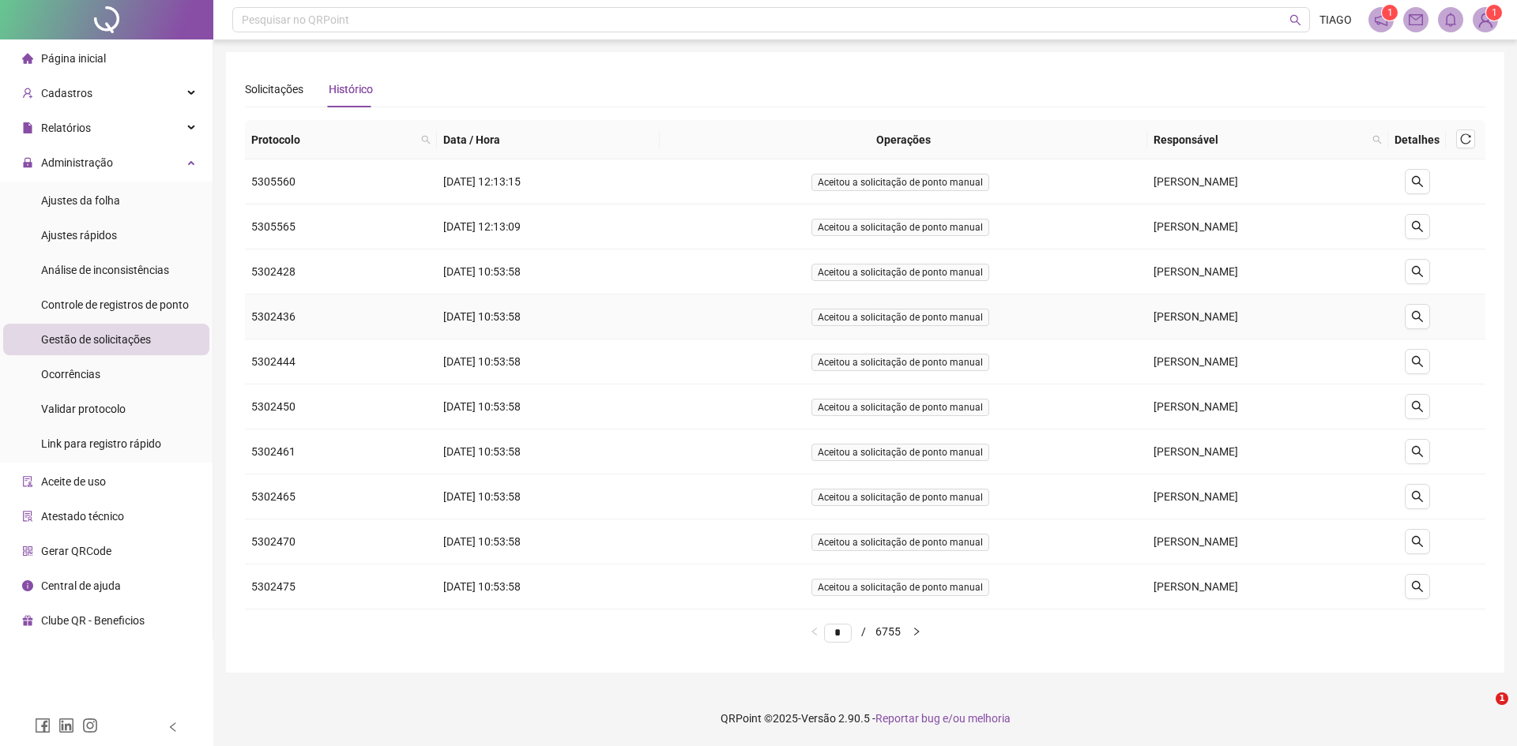  What do you see at coordinates (340, 317) in the screenshot?
I see `td: 5302436` at bounding box center [340, 317].